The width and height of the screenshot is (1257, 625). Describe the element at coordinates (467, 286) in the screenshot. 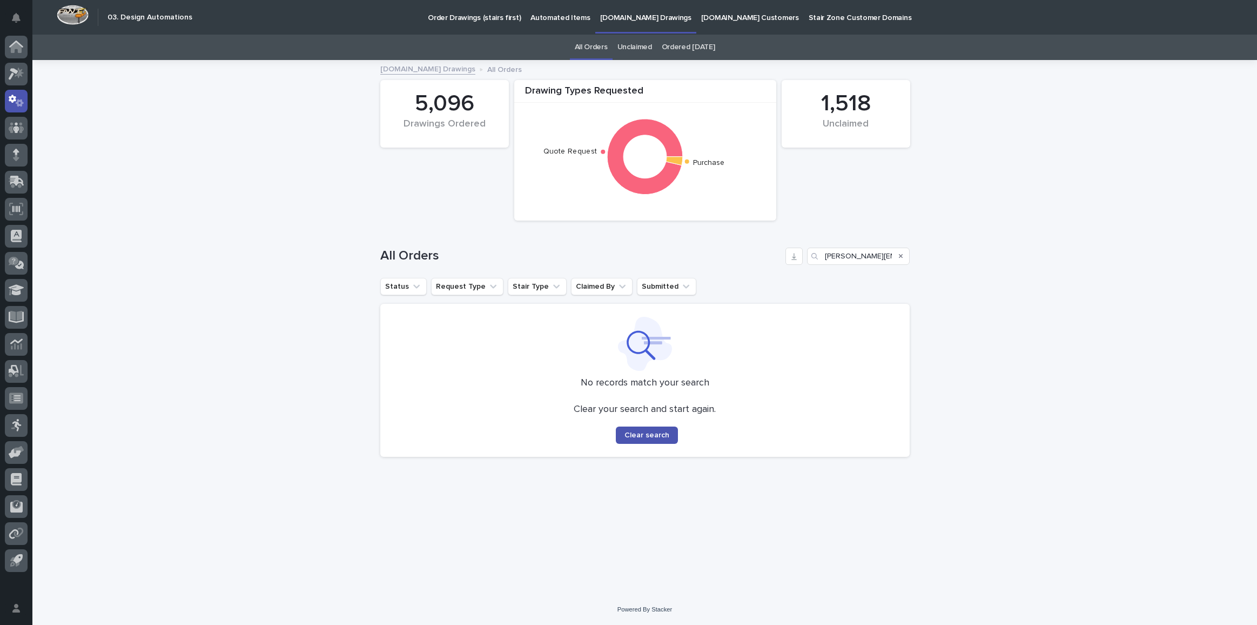

I see `button: Request Type` at that location.